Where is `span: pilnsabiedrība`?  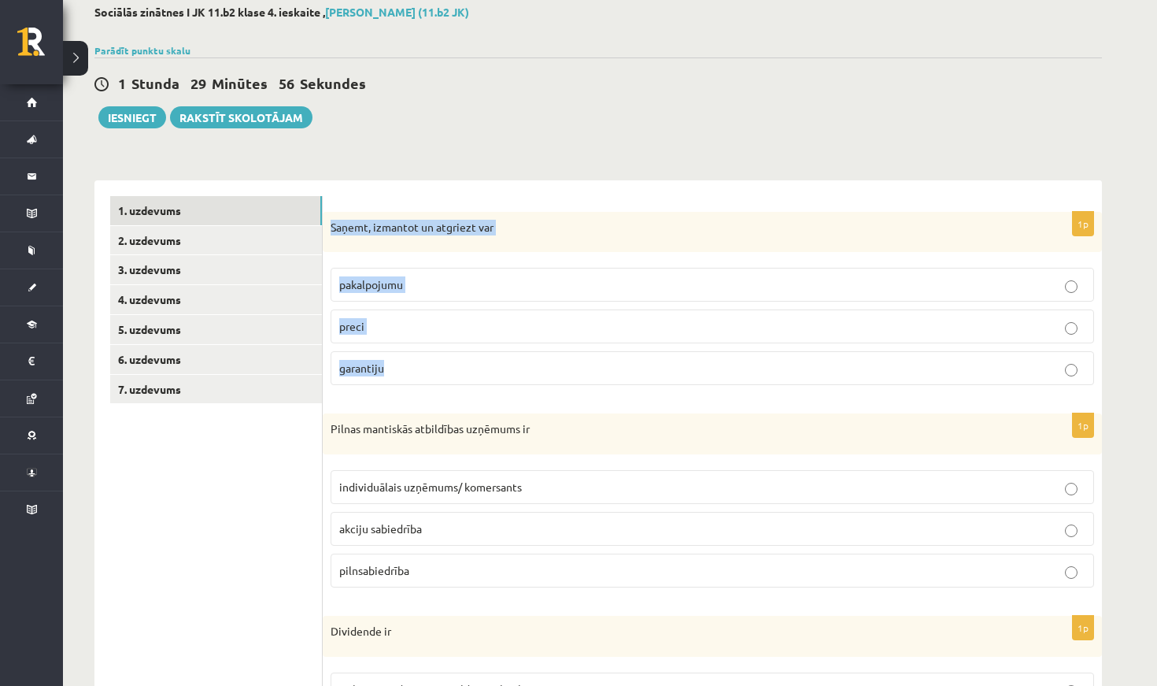
span: pilnsabiedrība is located at coordinates (374, 570).